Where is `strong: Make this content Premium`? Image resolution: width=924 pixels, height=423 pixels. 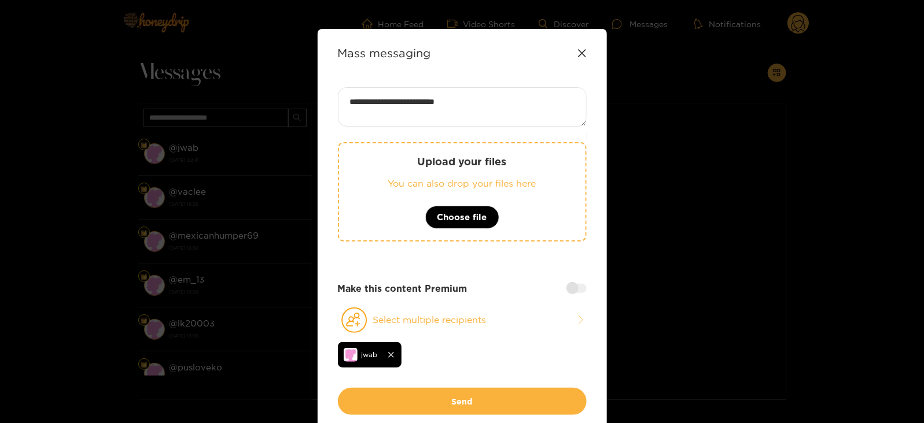 strong: Make this content Premium is located at coordinates (403, 289).